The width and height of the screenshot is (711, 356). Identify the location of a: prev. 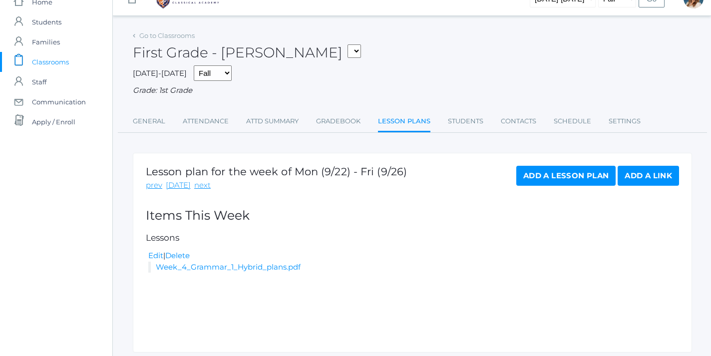
(154, 185).